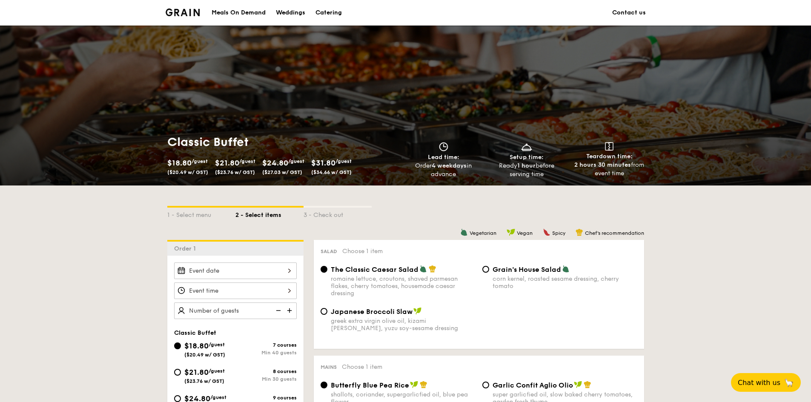 The width and height of the screenshot is (811, 402). What do you see at coordinates (403, 286) in the screenshot?
I see `div: romaine lettuce, croutons, shaved parmesan flakes, cherry tomatoes, housemade caesar dressing` at bounding box center [403, 286].